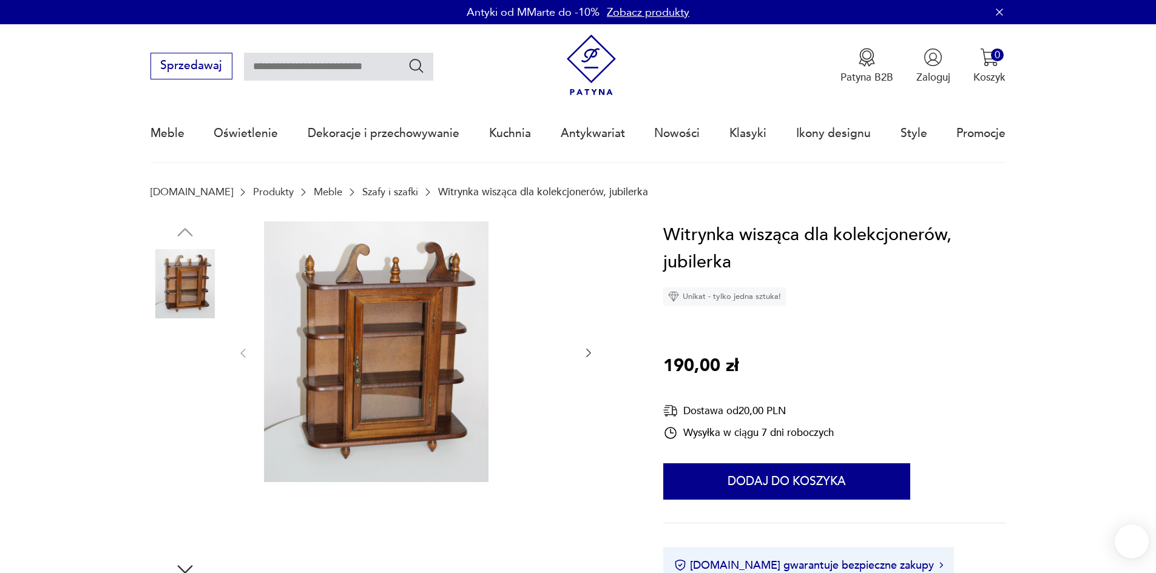 This screenshot has width=1156, height=573. What do you see at coordinates (933, 66) in the screenshot?
I see `button: Zaloguj` at bounding box center [933, 66].